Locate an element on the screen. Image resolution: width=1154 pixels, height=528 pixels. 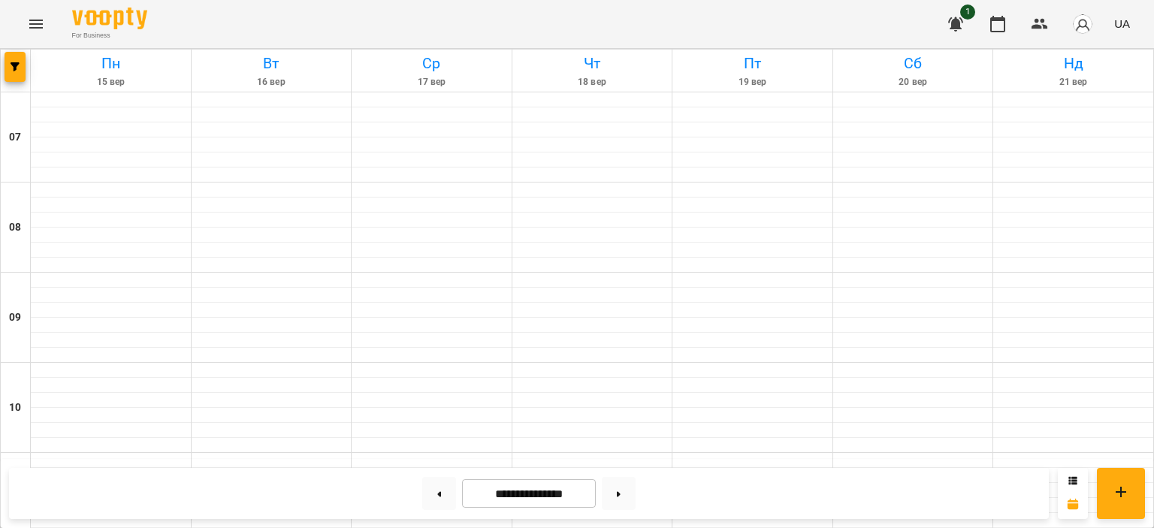
h6: 19 вер is located at coordinates (752, 82).